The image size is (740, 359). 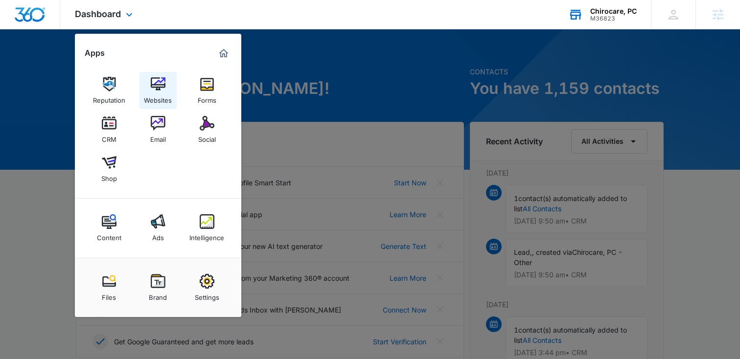 What do you see at coordinates (613, 19) in the screenshot?
I see `div: account id` at bounding box center [613, 19].